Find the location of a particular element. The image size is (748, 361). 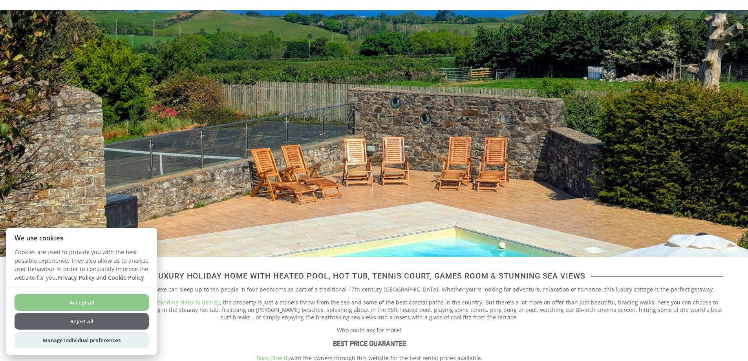

button: Manage Individual preferences is located at coordinates (82, 340).